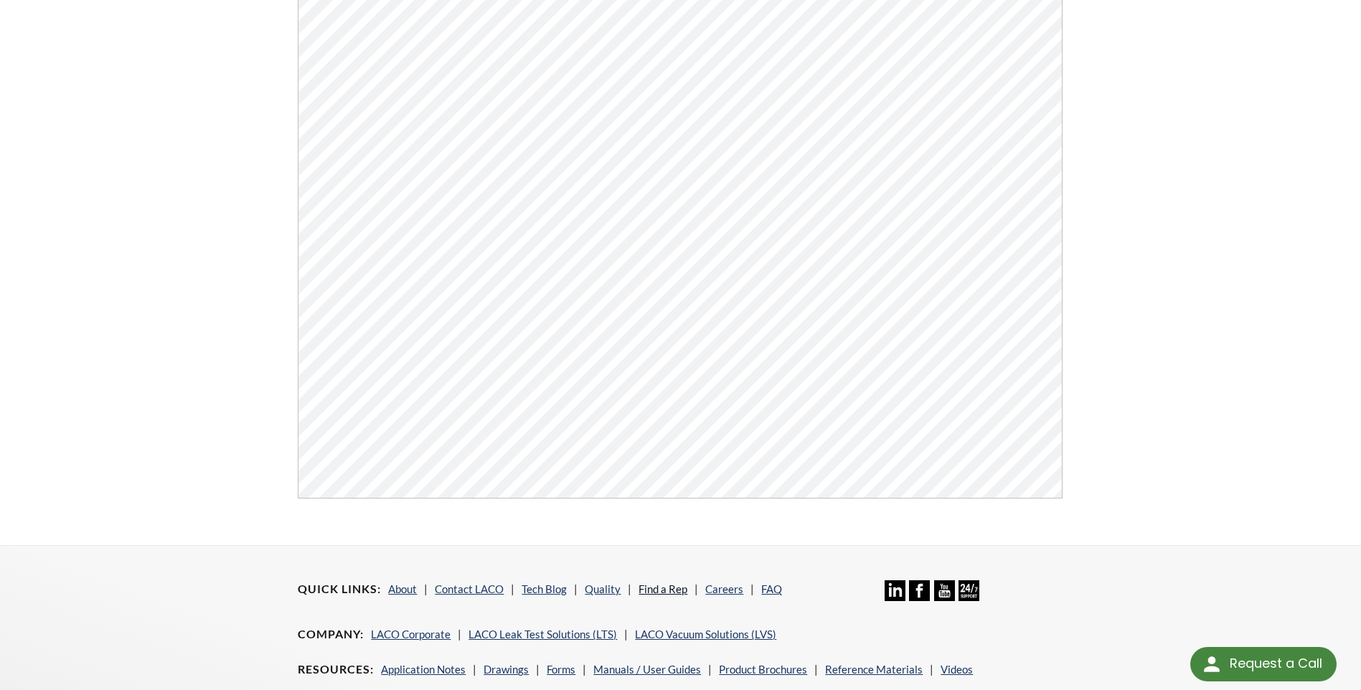 The width and height of the screenshot is (1361, 690). I want to click on a: About, so click(402, 589).